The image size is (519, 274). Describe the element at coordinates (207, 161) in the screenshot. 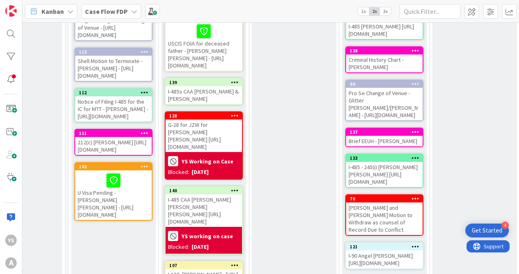

I see `b: YS Working on Case` at that location.